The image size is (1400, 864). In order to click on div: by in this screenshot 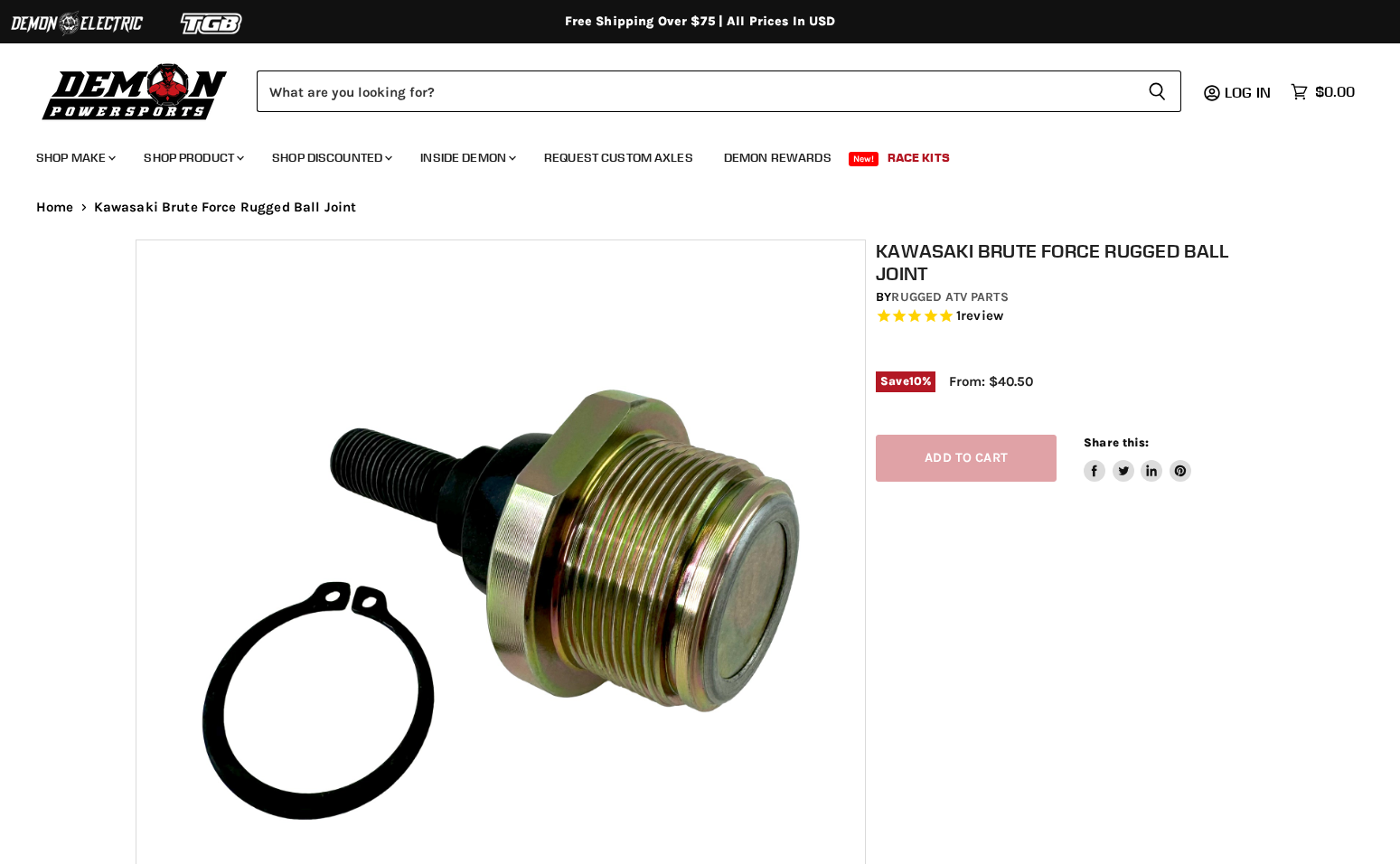, I will do `click(1075, 297)`.